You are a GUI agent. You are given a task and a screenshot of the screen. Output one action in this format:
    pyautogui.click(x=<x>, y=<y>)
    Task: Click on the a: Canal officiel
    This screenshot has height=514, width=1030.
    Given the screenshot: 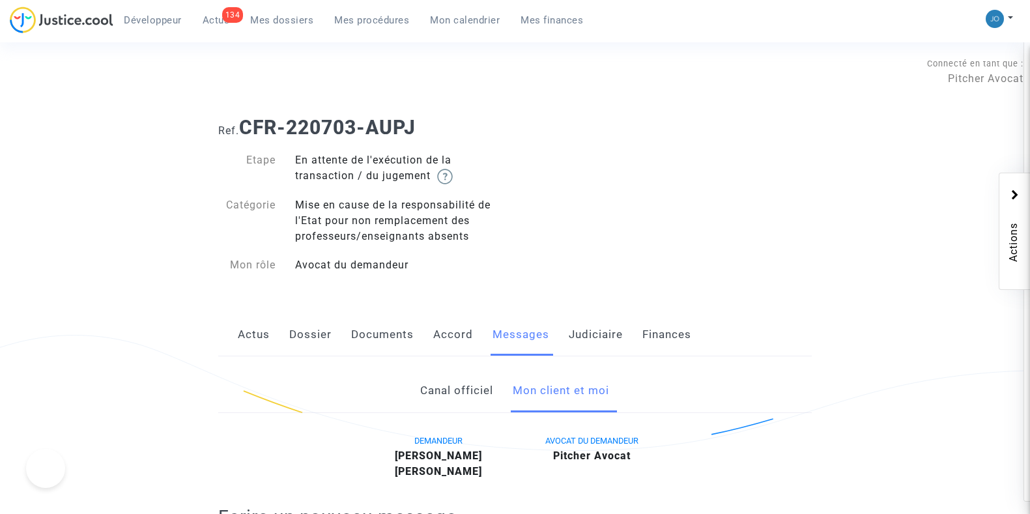 What is the action you would take?
    pyautogui.click(x=457, y=391)
    